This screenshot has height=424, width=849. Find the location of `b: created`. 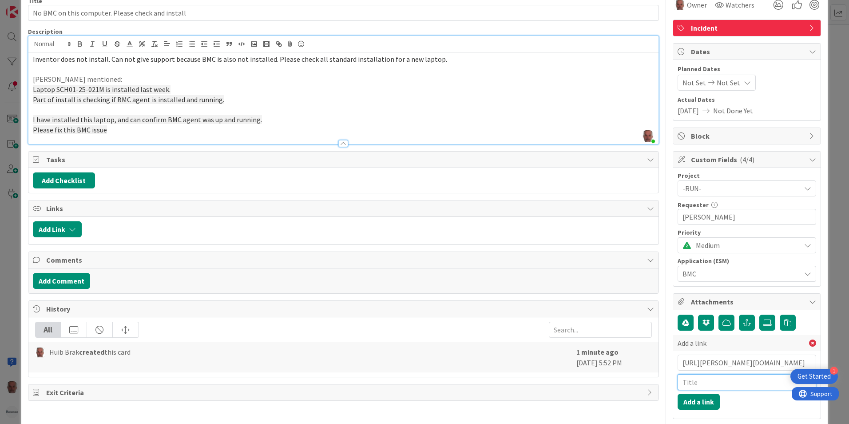

b: created is located at coordinates (91, 352).